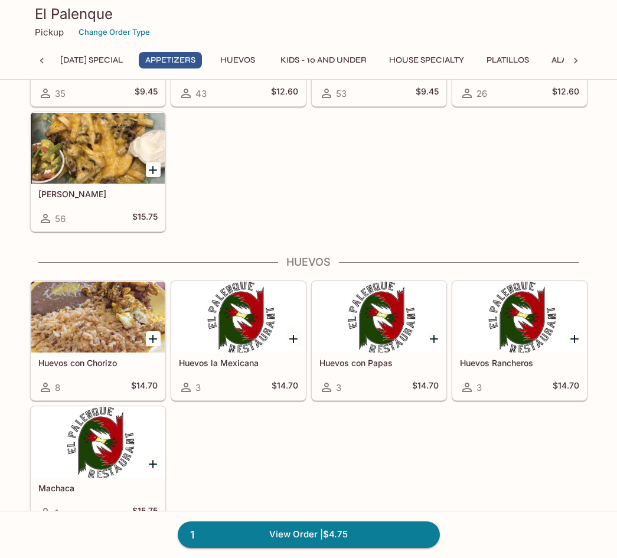 The height and width of the screenshot is (558, 617). What do you see at coordinates (98, 341) in the screenshot?
I see `a: Huevos con Chorizo8$14.70` at bounding box center [98, 341].